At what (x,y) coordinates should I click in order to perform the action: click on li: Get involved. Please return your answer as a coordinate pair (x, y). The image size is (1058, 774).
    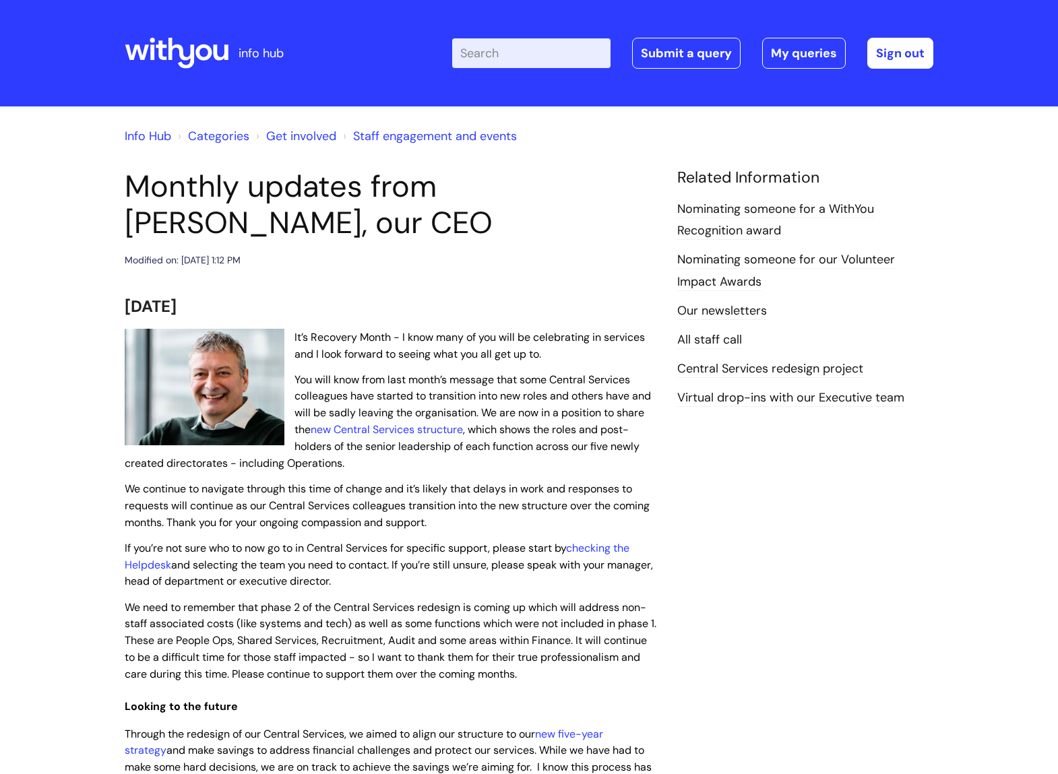
    Looking at the image, I should click on (294, 136).